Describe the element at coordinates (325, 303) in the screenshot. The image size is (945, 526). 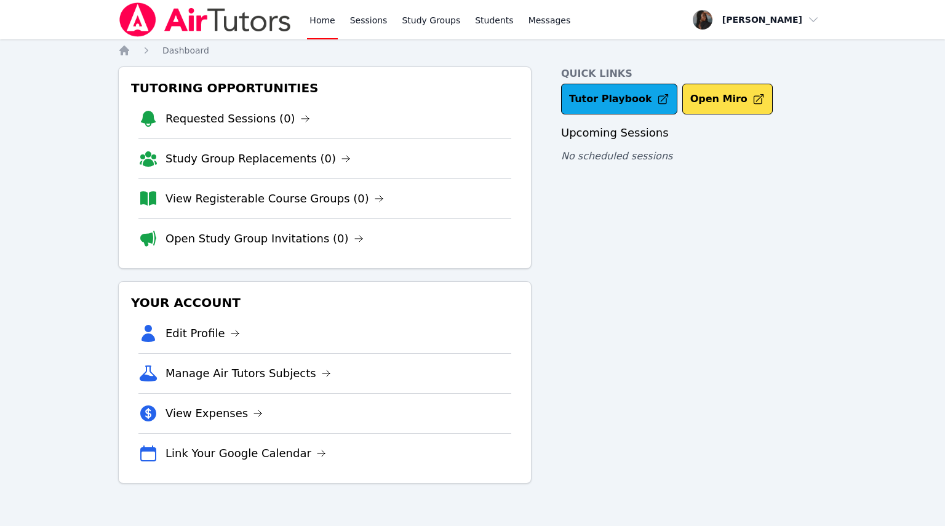
I see `h3: Your Account` at that location.